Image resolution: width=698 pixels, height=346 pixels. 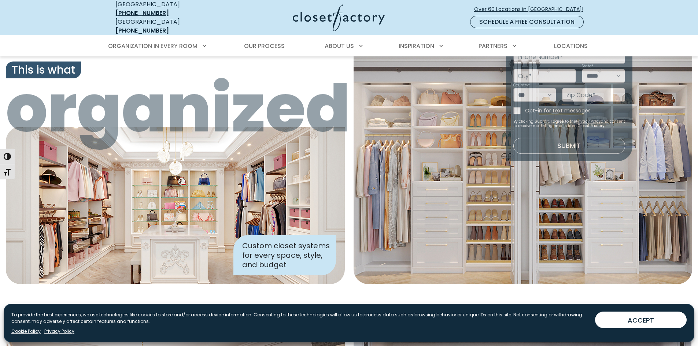 What do you see at coordinates (59, 332) in the screenshot?
I see `a: Privacy Policy` at bounding box center [59, 332].